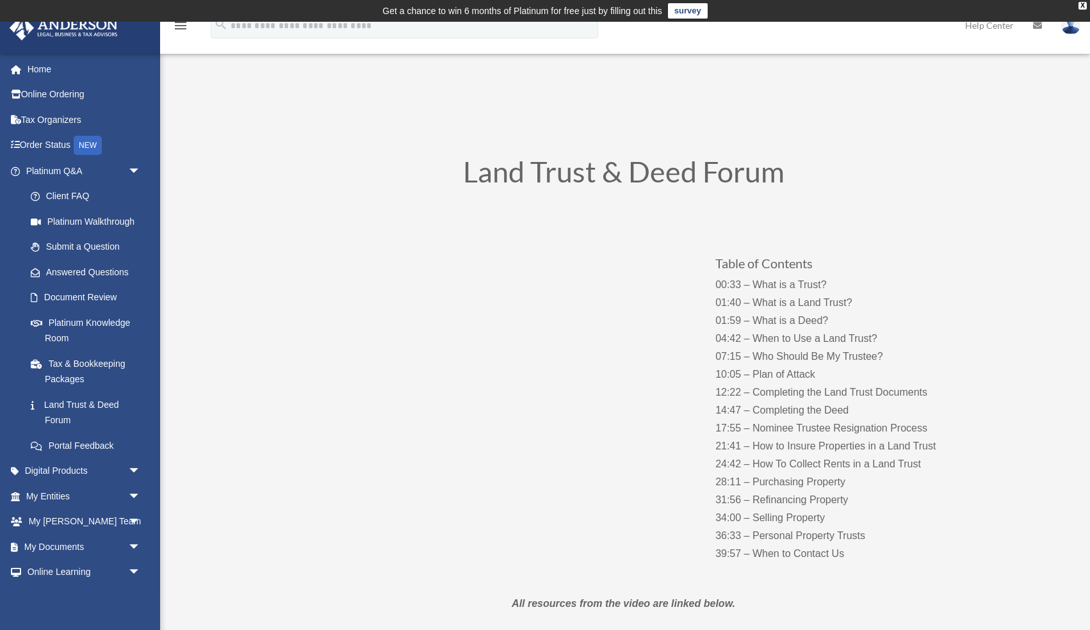  What do you see at coordinates (86, 413) in the screenshot?
I see `a: Land Trust & Deed Forum` at bounding box center [86, 413].